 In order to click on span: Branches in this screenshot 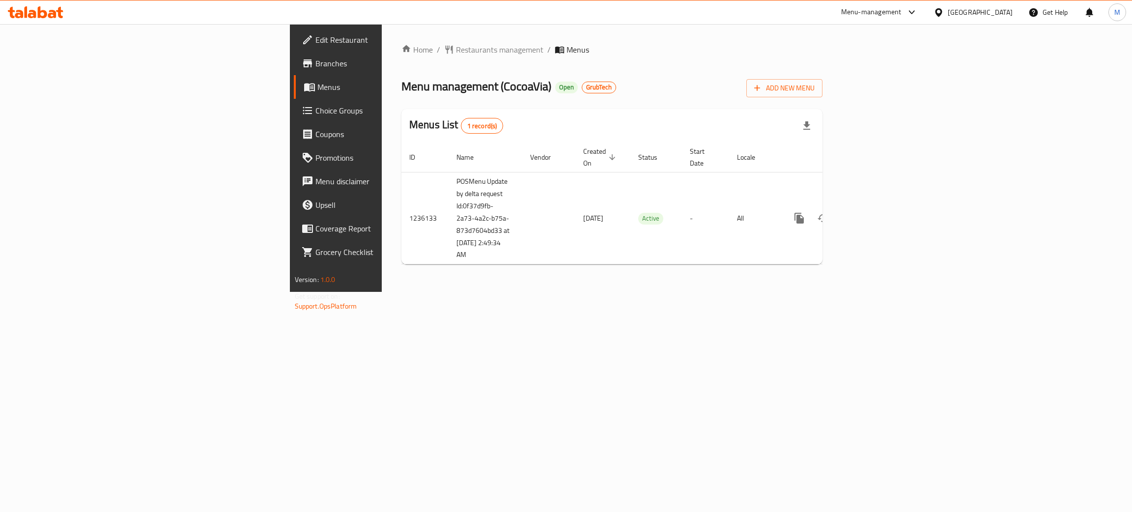, I will do `click(393, 63)`.